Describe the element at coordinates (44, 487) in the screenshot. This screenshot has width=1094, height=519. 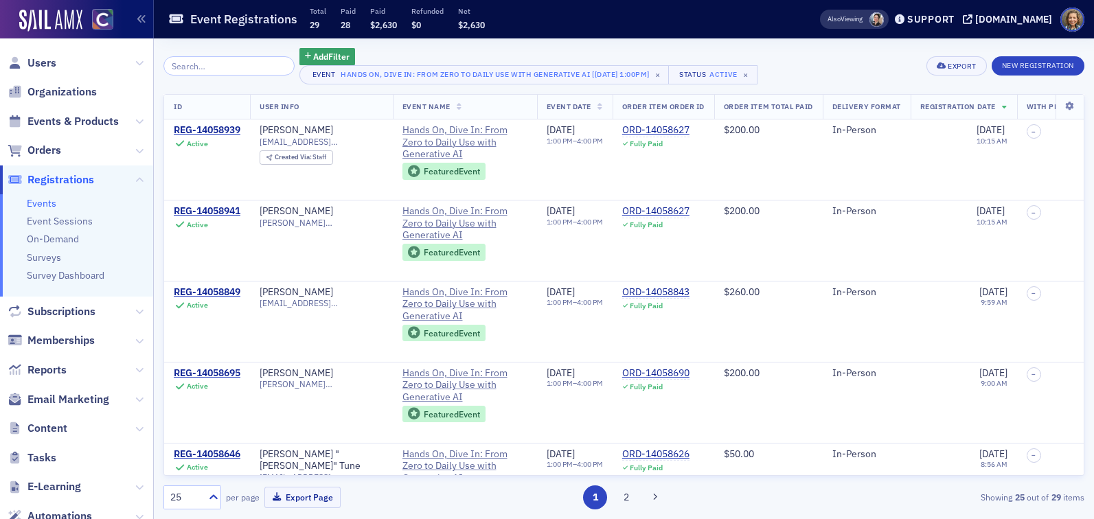
I see `a: E-Learning` at that location.